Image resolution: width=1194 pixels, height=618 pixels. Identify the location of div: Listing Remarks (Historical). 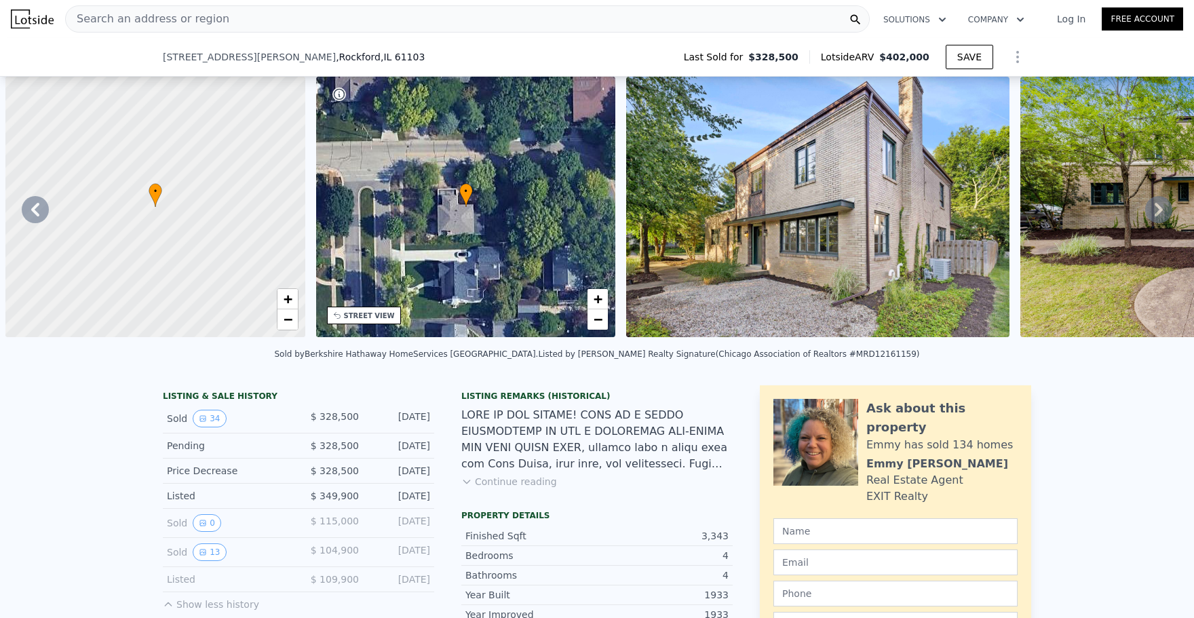
(597, 396).